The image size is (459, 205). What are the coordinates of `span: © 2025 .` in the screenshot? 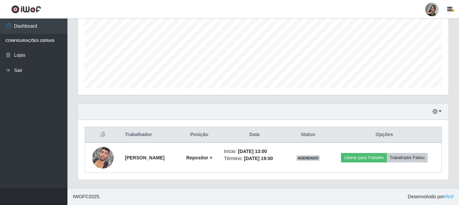 It's located at (87, 196).